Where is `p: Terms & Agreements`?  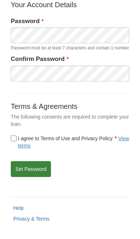
p: Terms & Agreements is located at coordinates (70, 106).